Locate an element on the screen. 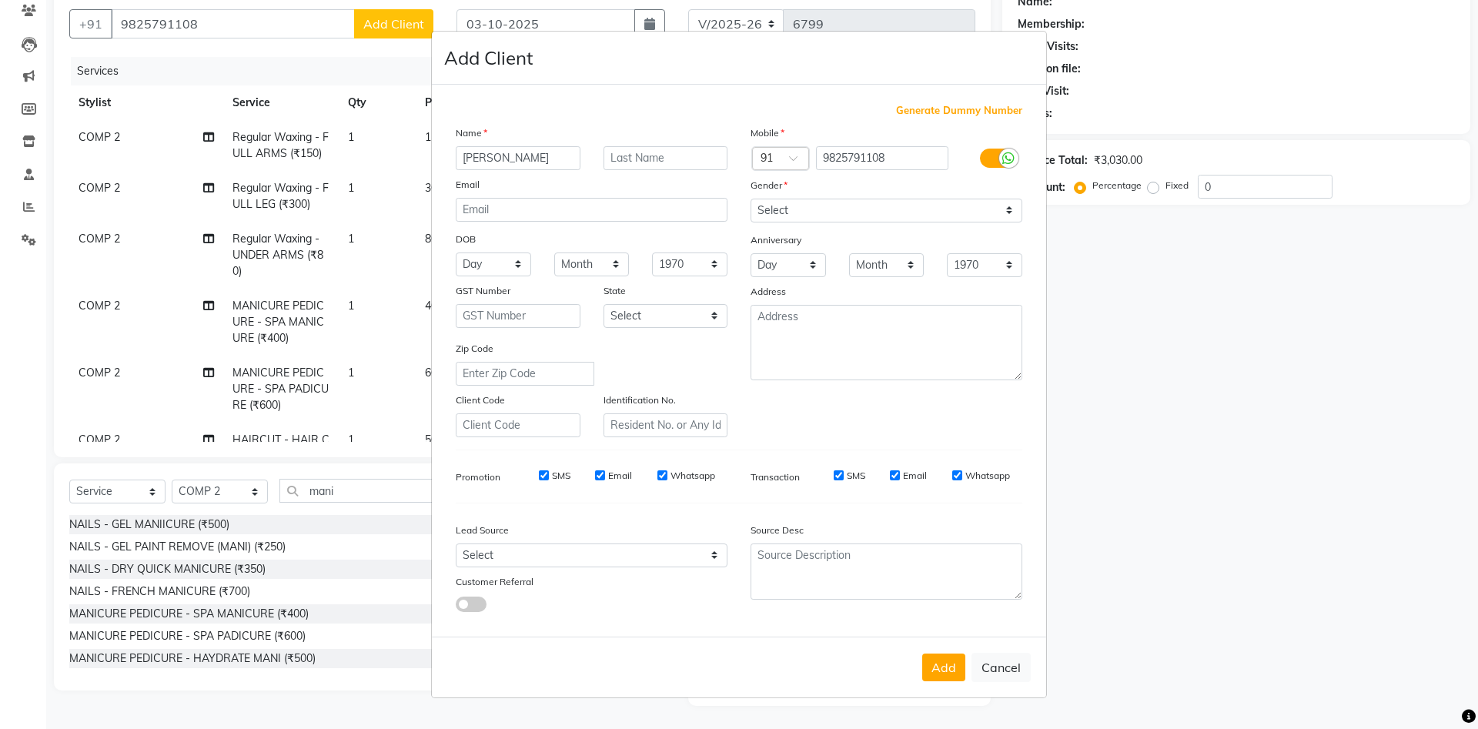  label: Promotion is located at coordinates (478, 477).